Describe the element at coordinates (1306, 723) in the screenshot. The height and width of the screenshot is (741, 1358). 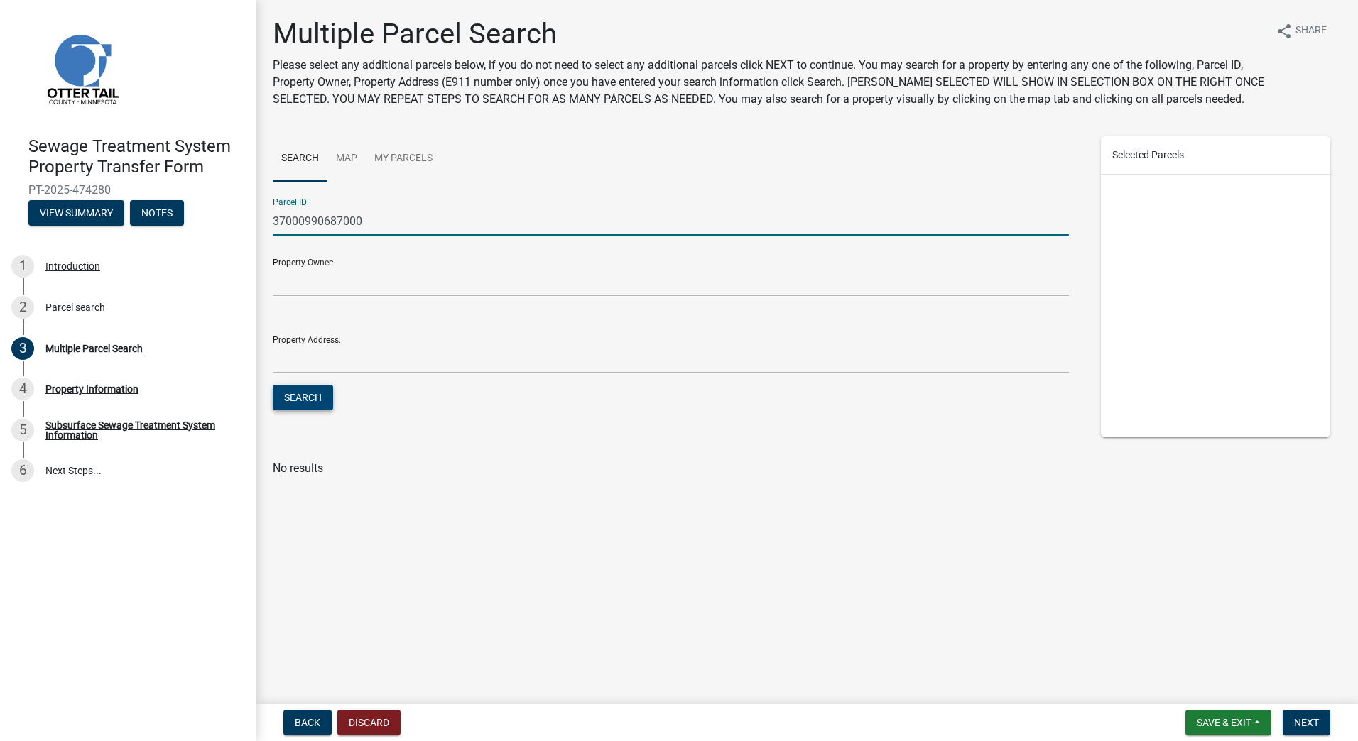
I see `button: Next` at that location.